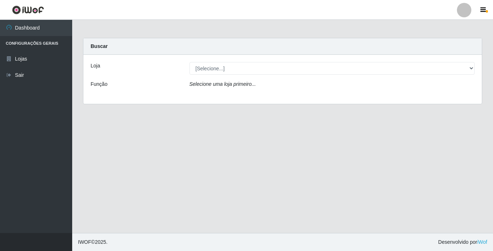 The width and height of the screenshot is (493, 251). I want to click on i: Selecione uma loja primeiro..., so click(223, 84).